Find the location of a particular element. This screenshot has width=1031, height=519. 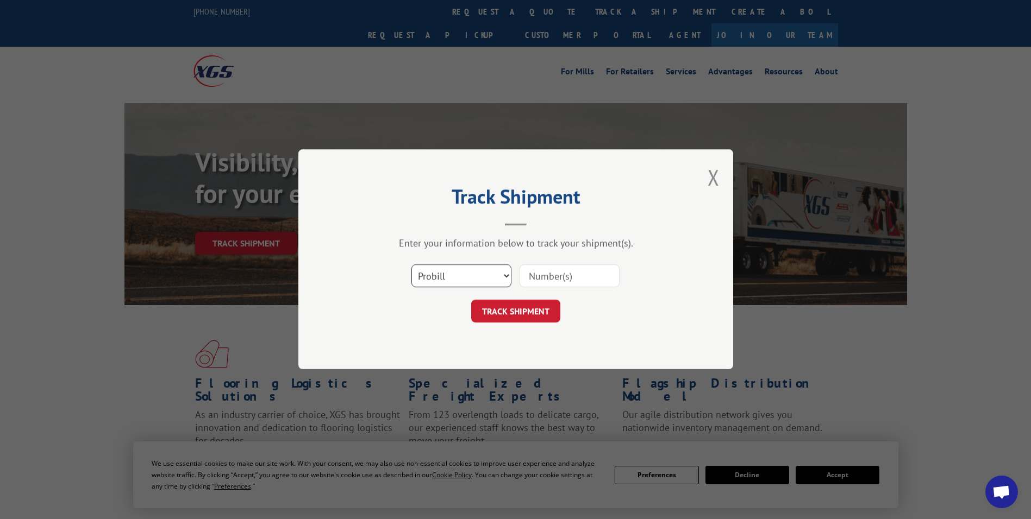

h2: Track Shipment is located at coordinates (516, 199).